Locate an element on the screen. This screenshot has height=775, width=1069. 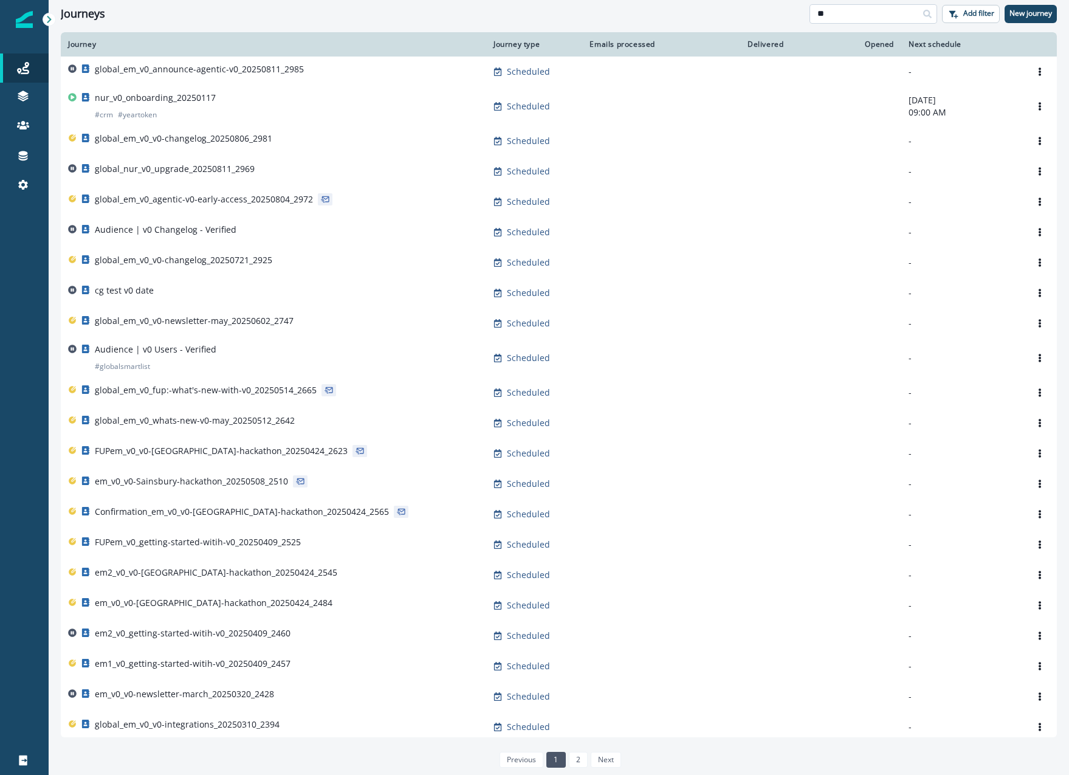
a: global_em_v0_v0-changelog_20250721_2925Scheduled--Options is located at coordinates (559, 263).